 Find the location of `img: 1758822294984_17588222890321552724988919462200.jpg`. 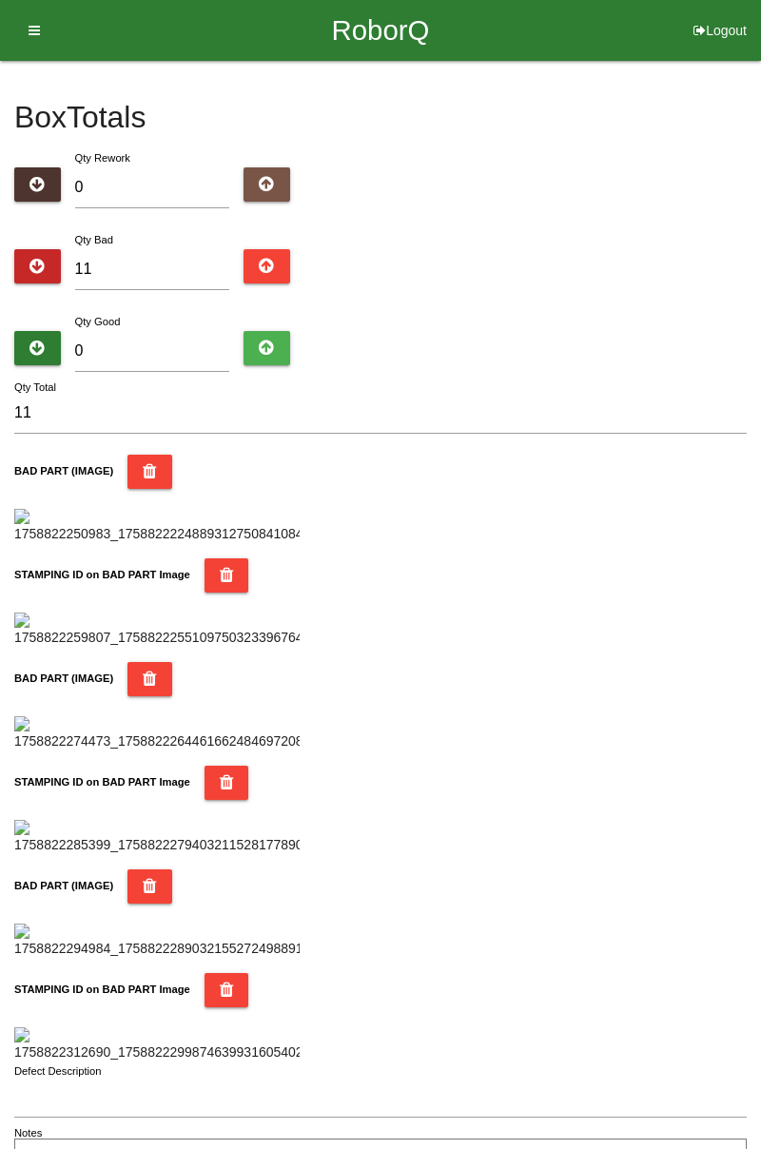

img: 1758822294984_17588222890321552724988919462200.jpg is located at coordinates (157, 941).